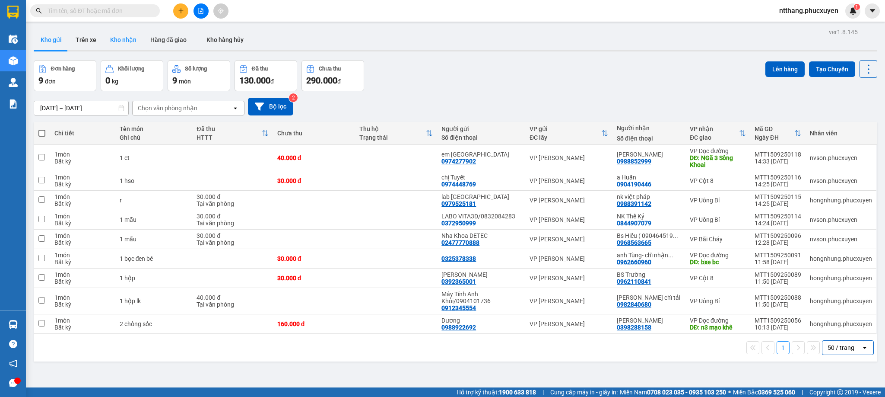  I want to click on div: 0904190446, so click(634, 184).